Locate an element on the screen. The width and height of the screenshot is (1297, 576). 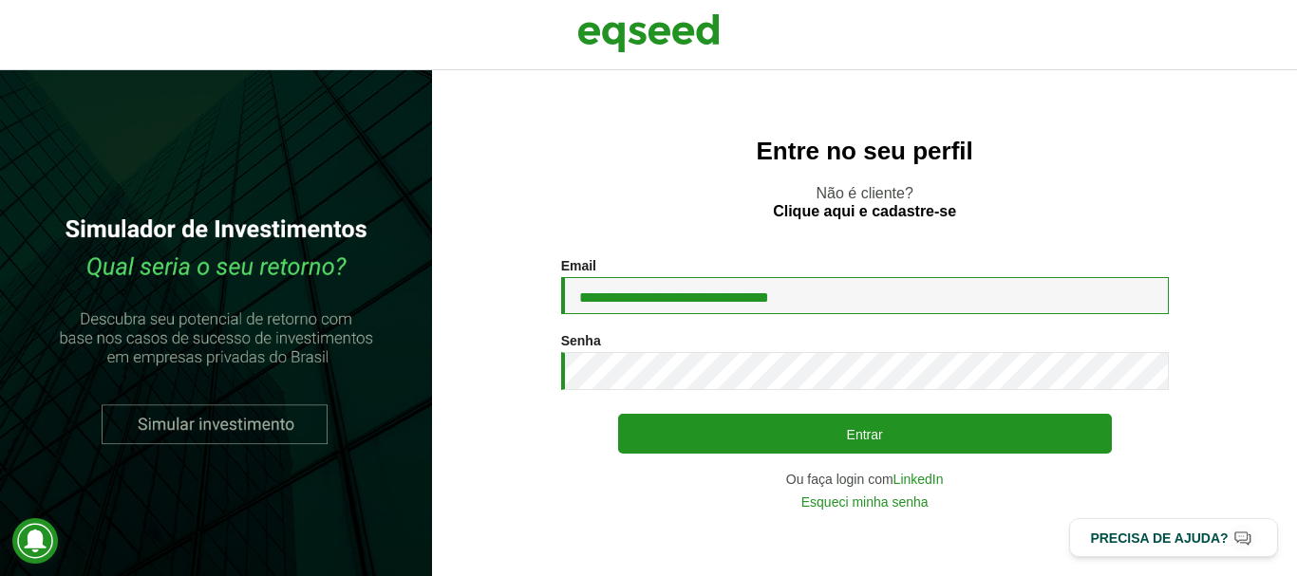
p: Não é cliente? is located at coordinates (864, 202).